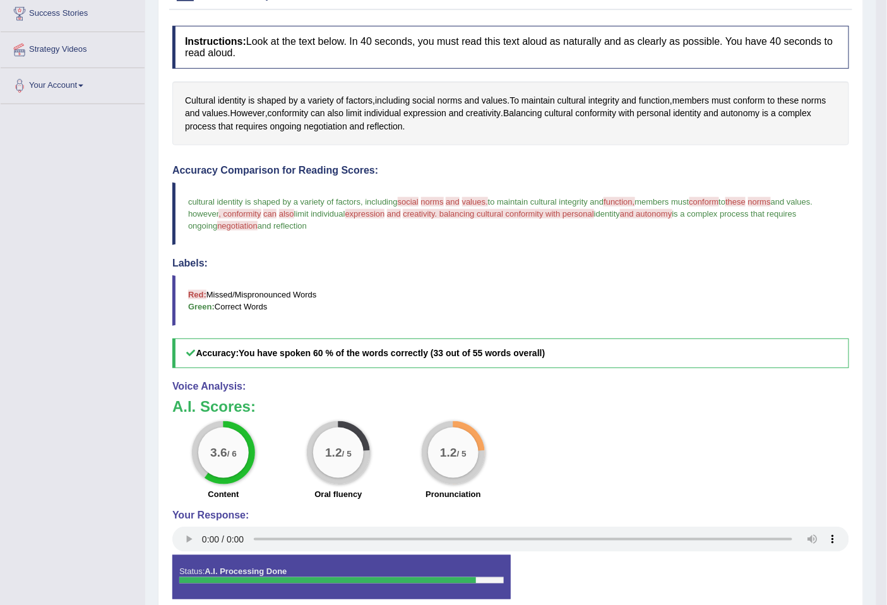  Describe the element at coordinates (201, 306) in the screenshot. I see `b: Green:` at that location.